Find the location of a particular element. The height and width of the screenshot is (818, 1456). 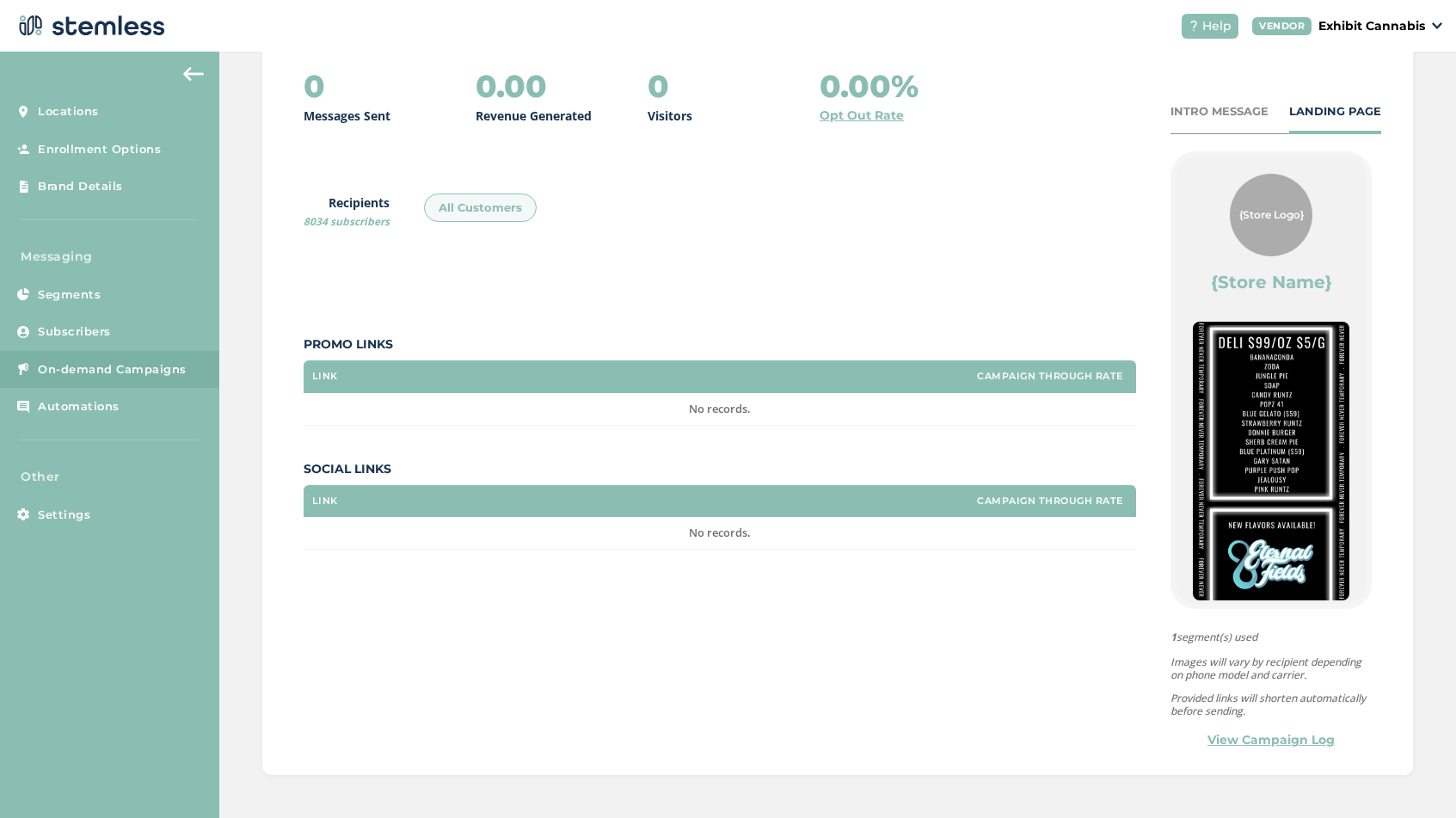

div: All Customers is located at coordinates (480, 208).